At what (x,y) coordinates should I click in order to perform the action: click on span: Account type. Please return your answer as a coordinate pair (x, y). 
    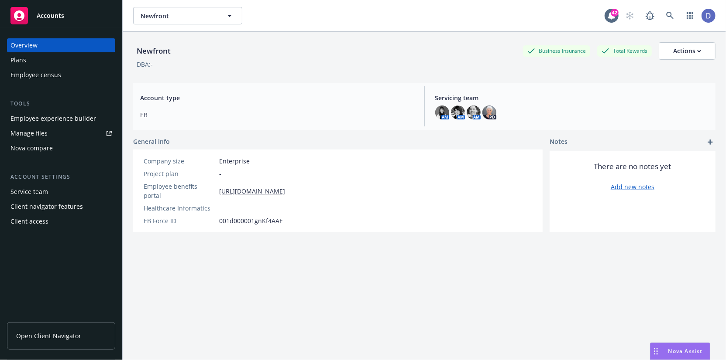
    Looking at the image, I should click on (277, 98).